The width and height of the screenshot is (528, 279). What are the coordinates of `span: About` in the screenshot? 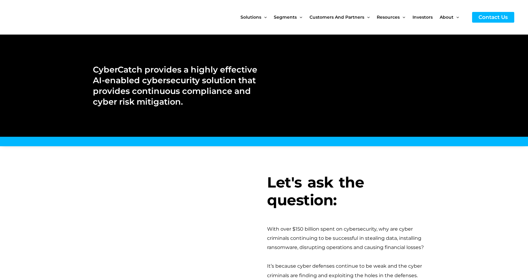 It's located at (447, 17).